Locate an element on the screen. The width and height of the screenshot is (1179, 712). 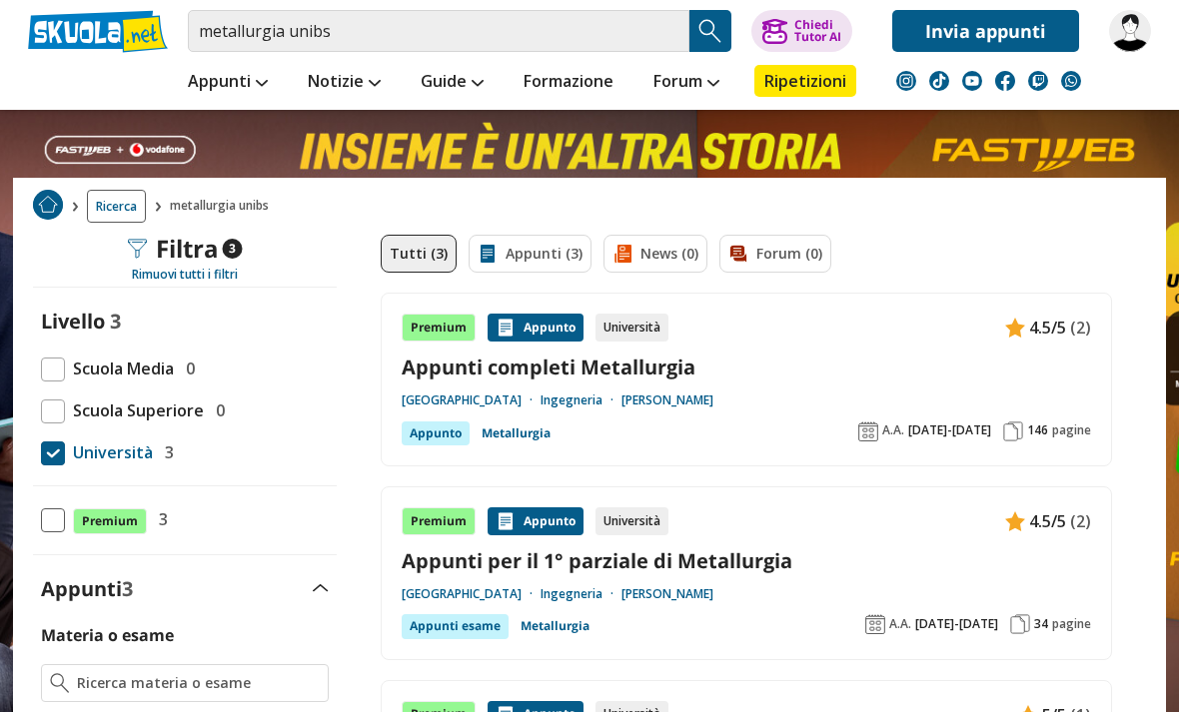
img: Home is located at coordinates (48, 205).